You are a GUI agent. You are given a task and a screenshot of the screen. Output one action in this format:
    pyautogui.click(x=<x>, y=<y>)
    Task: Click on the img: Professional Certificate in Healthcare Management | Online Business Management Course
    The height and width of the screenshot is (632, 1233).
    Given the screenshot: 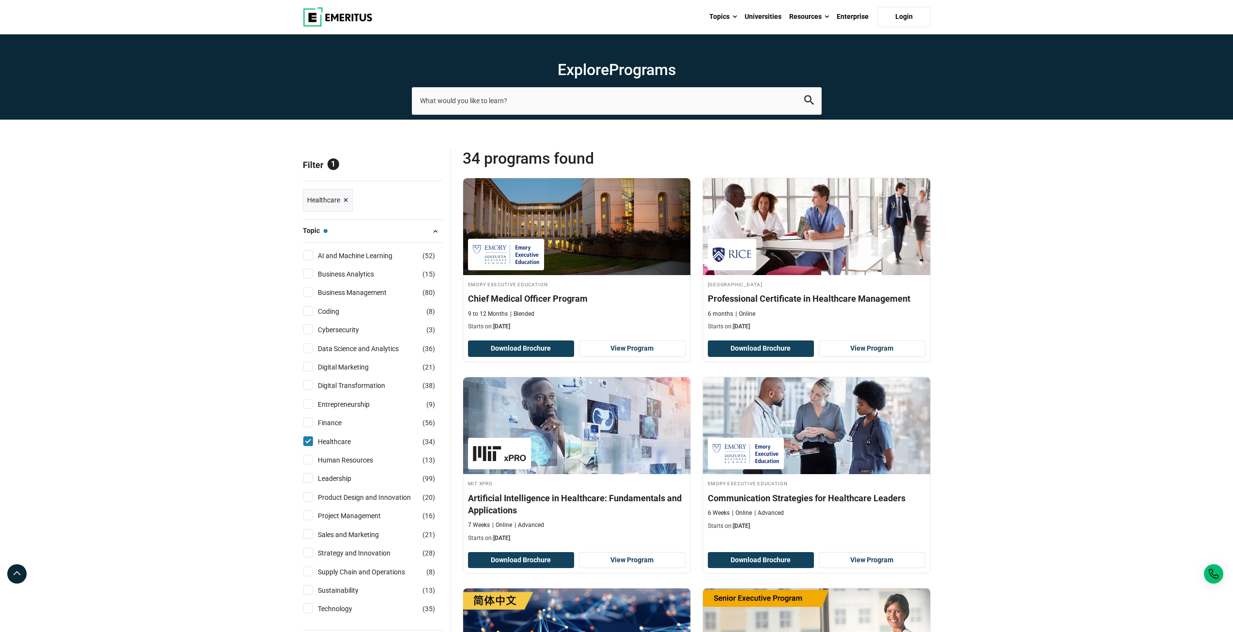 What is the action you would take?
    pyautogui.click(x=816, y=227)
    